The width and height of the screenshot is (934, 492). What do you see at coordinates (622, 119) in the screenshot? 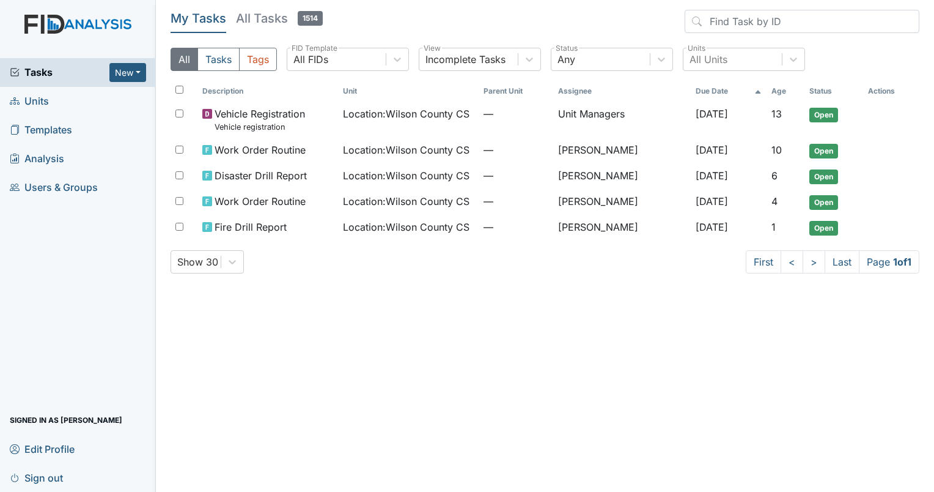
I see `td: Unit Managers` at bounding box center [622, 119].